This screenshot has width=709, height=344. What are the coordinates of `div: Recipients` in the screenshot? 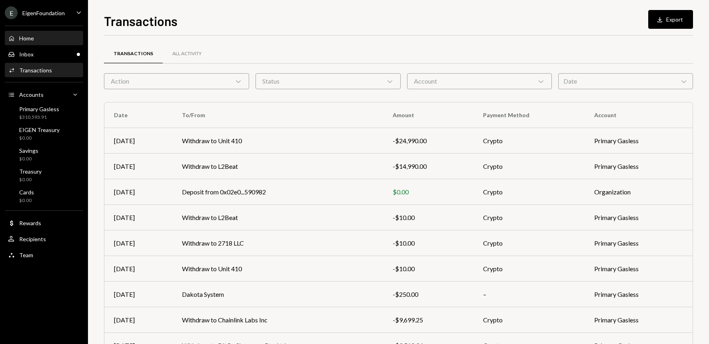 It's located at (32, 239).